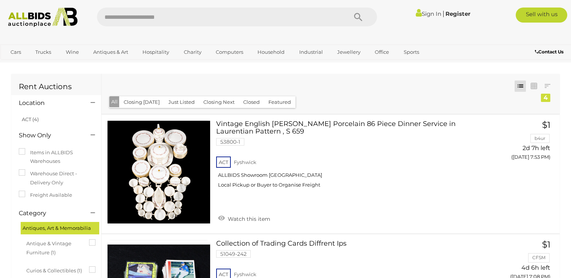  I want to click on h4: Location, so click(49, 103).